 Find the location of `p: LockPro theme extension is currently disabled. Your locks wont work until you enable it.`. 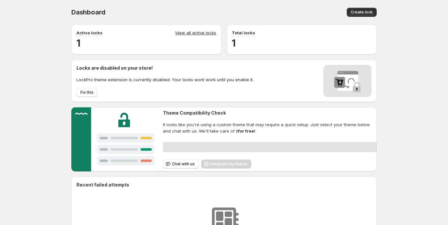

p: LockPro theme extension is currently disabled. Your locks wont work until you enable it. is located at coordinates (165, 80).